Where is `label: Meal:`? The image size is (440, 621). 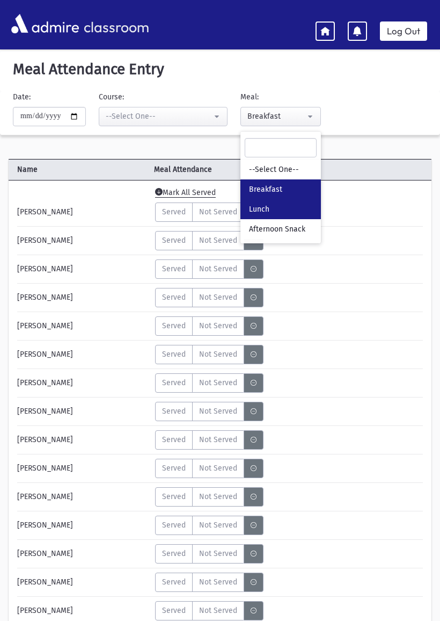
label: Meal: is located at coordinates (250, 97).